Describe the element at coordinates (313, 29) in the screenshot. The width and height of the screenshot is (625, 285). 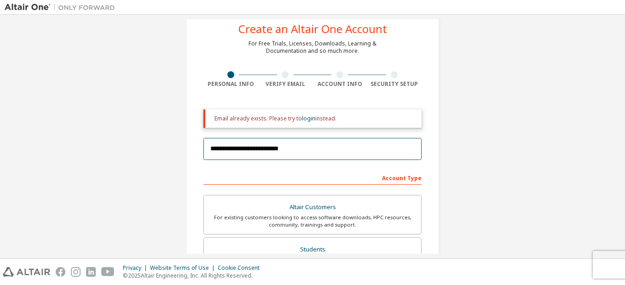
I see `div: Create an Altair One Account` at that location.